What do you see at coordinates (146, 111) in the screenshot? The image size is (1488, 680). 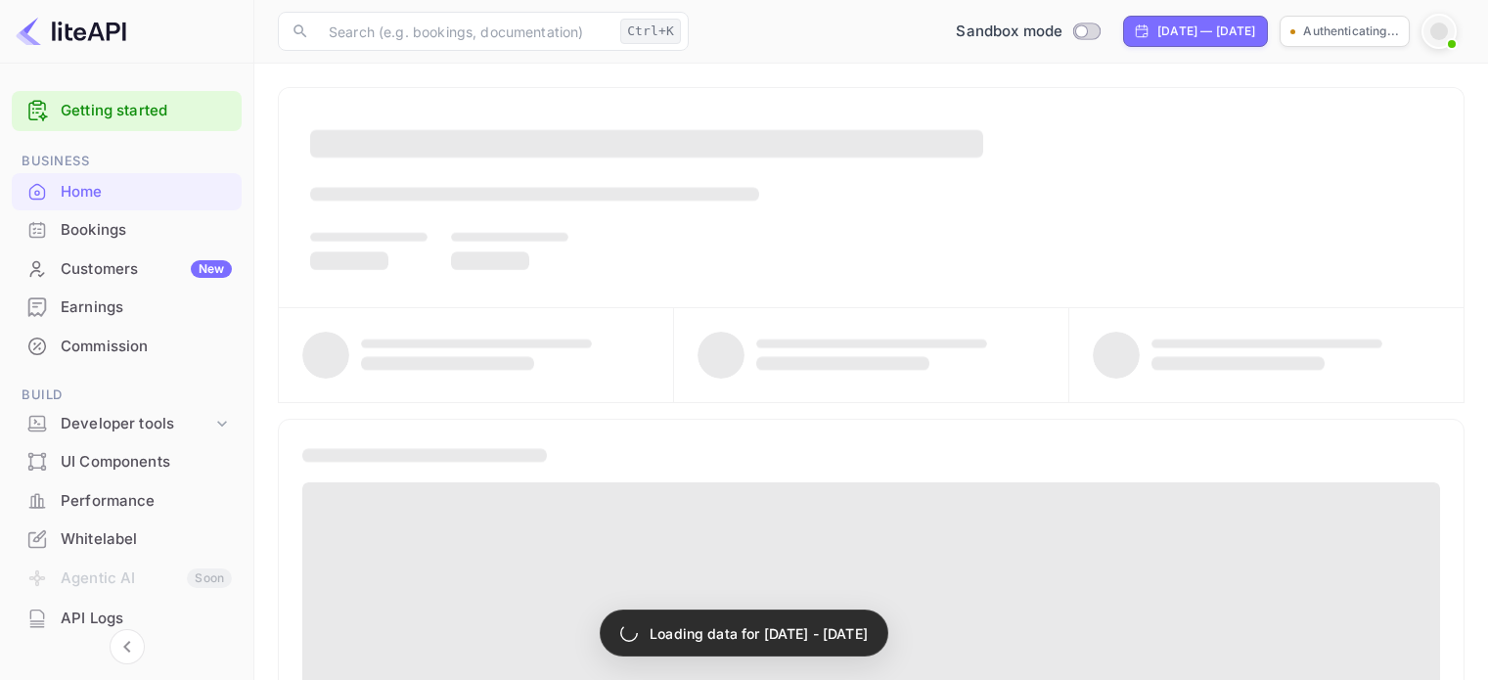 I see `a: Getting started` at bounding box center [146, 111].